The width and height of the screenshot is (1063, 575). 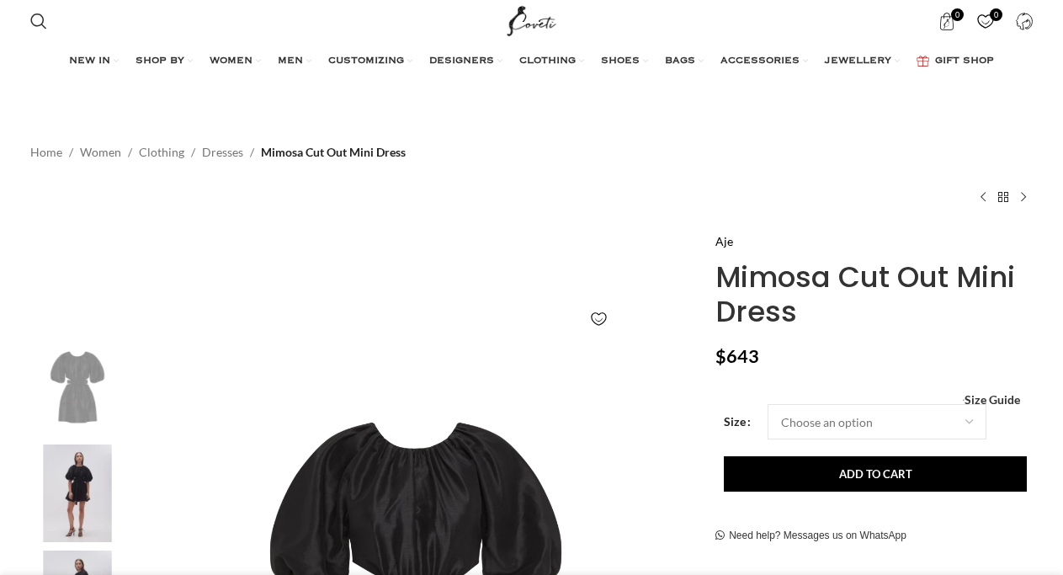 What do you see at coordinates (983, 197) in the screenshot?
I see `a: Previous product` at bounding box center [983, 197].